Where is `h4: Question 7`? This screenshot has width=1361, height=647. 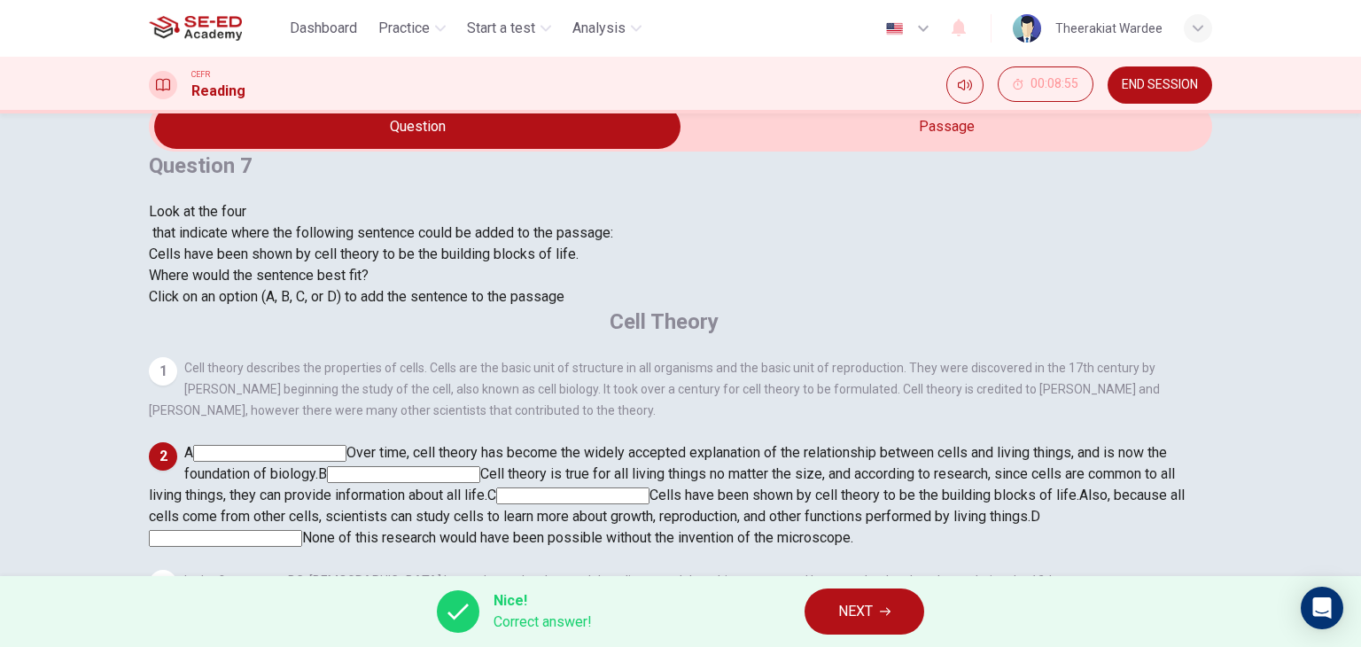 h4: Question 7 is located at coordinates (381, 166).